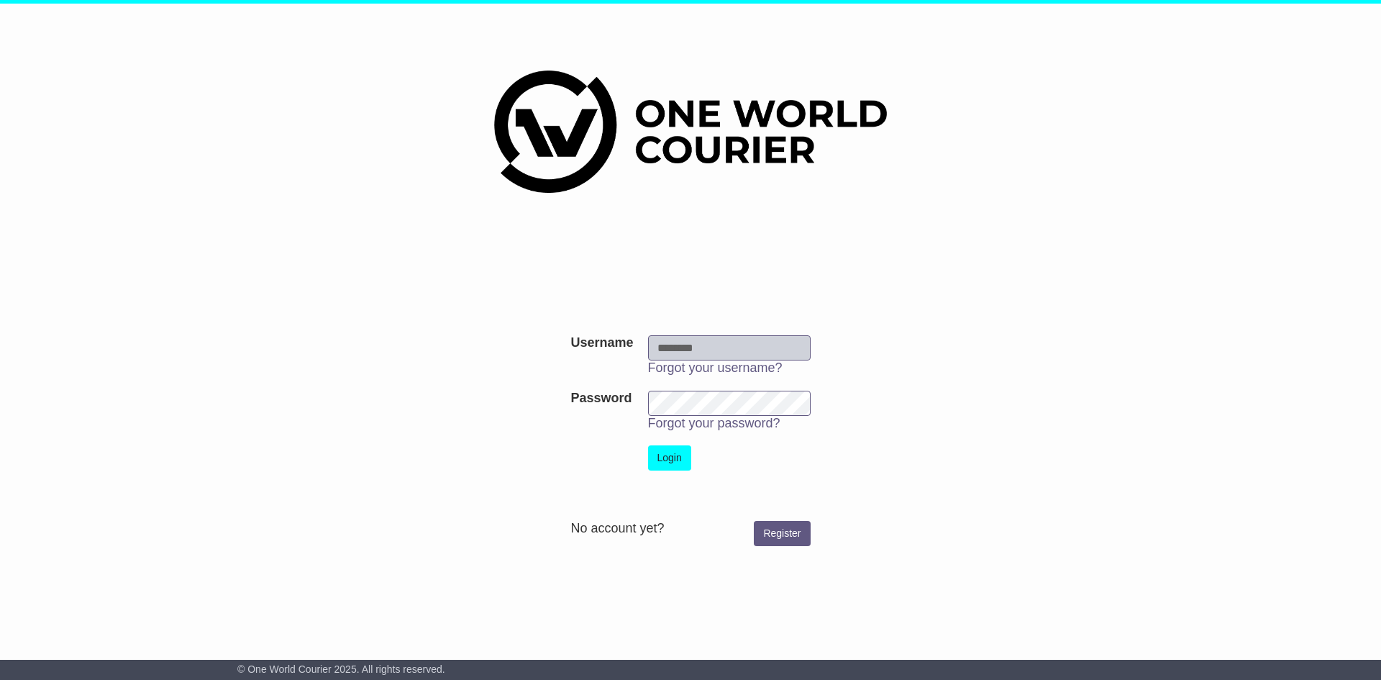 The height and width of the screenshot is (680, 1381). What do you see at coordinates (670, 458) in the screenshot?
I see `button: Login` at bounding box center [670, 458].